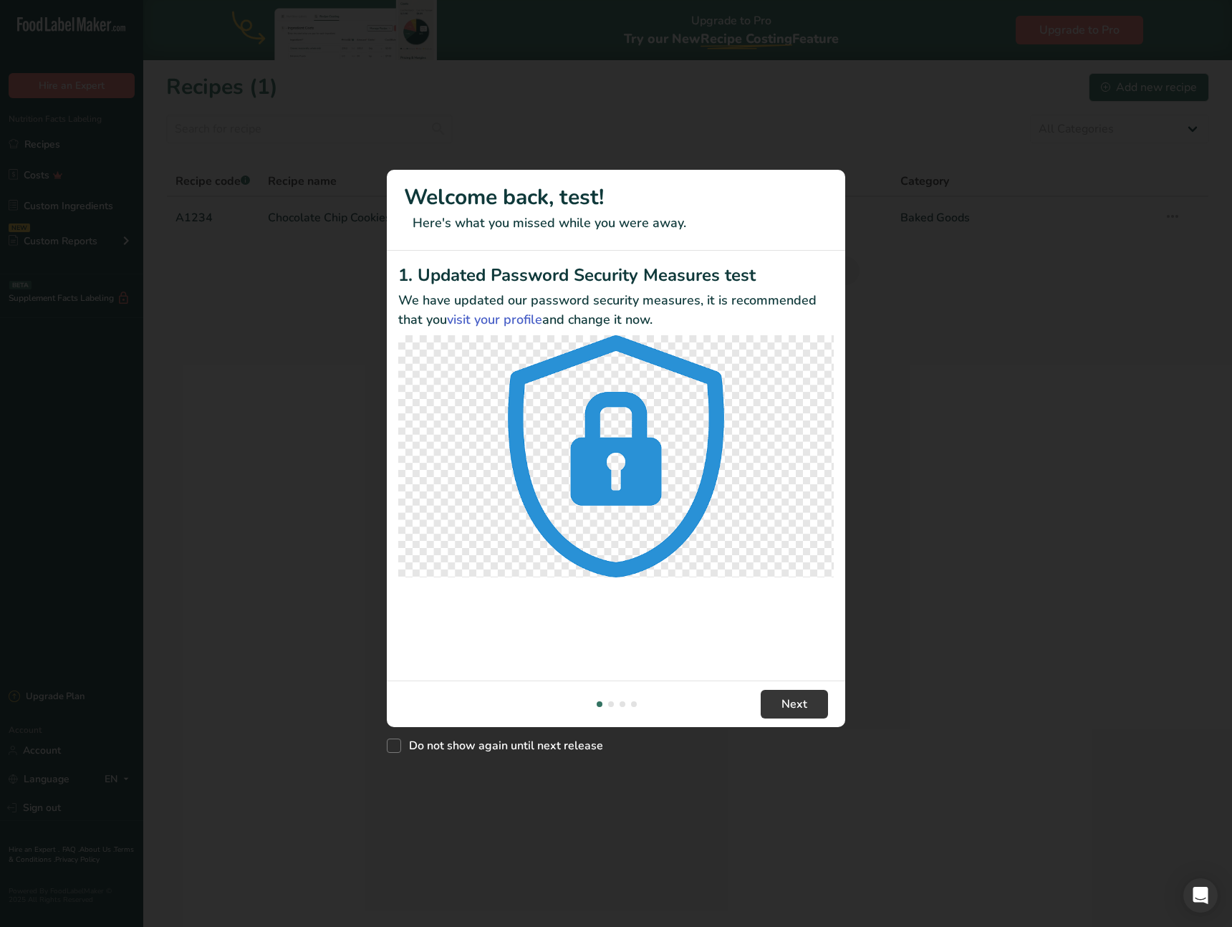  Describe the element at coordinates (794, 704) in the screenshot. I see `button: Next` at that location.